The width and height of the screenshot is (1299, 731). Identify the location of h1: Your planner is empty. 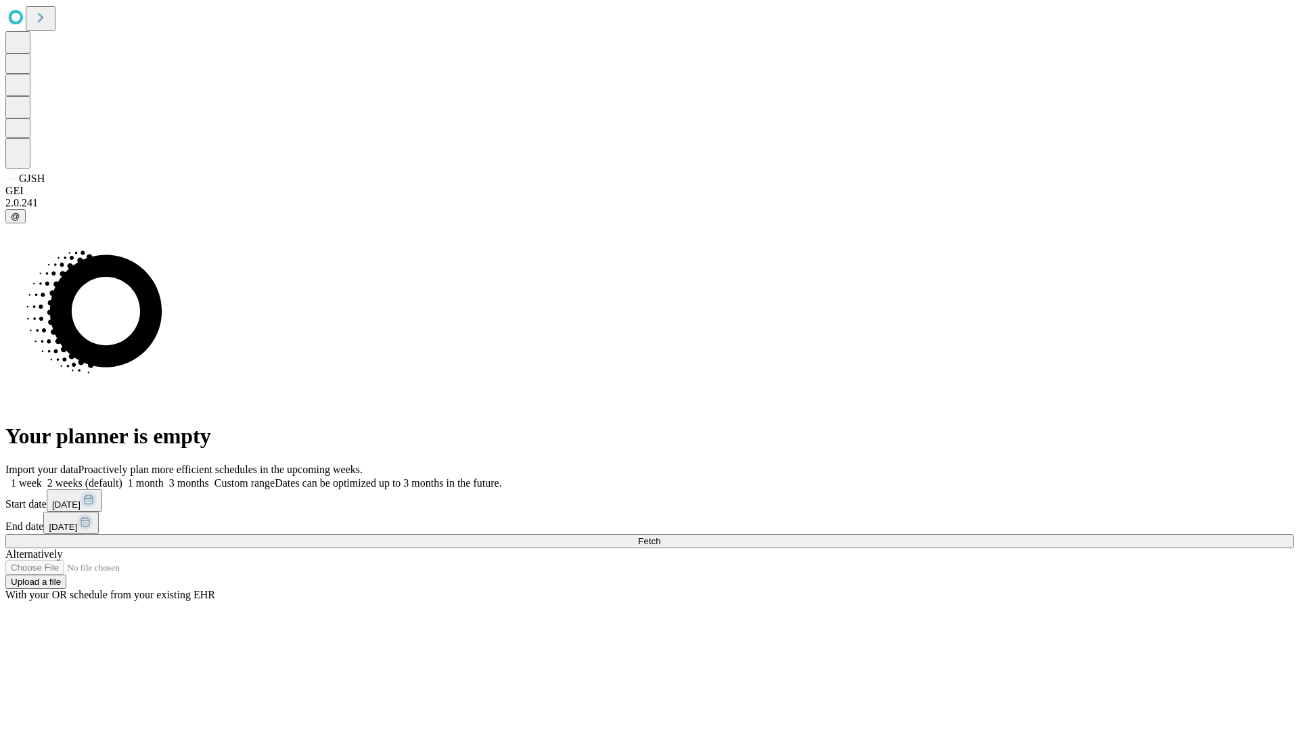
(650, 436).